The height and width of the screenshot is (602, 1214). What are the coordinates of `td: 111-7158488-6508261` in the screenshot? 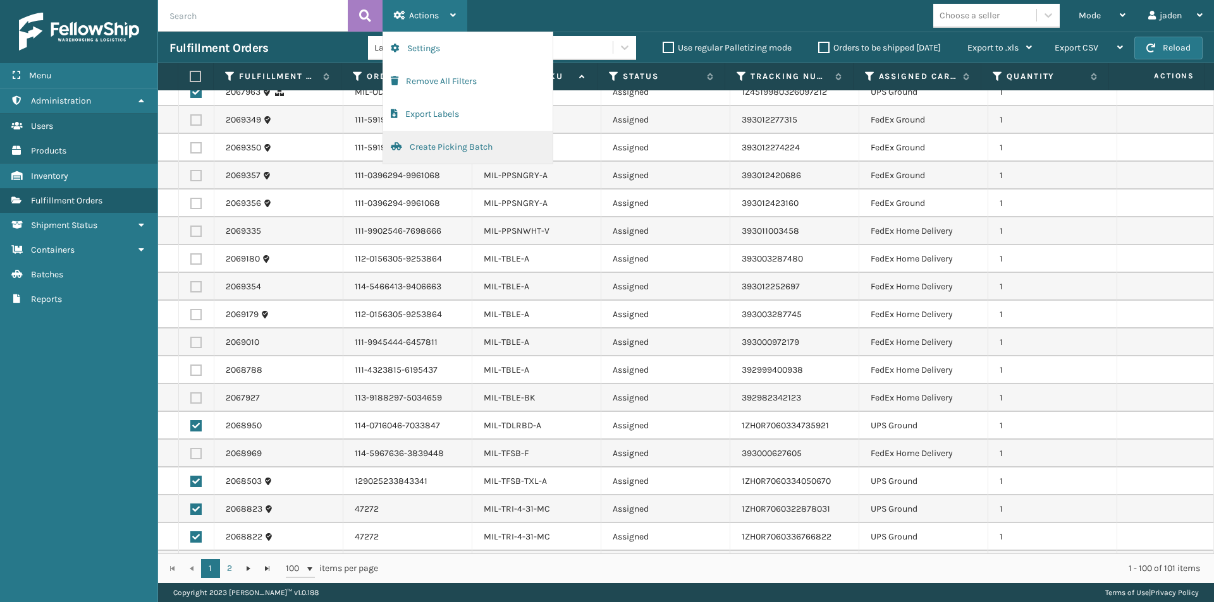 It's located at (408, 565).